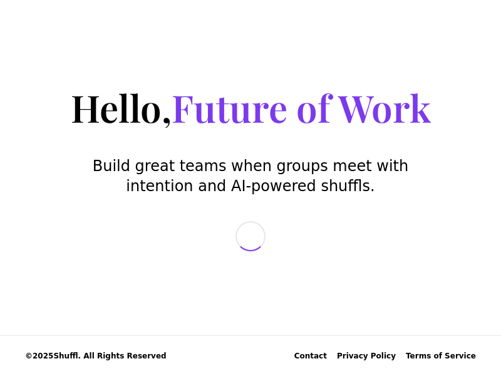 Image resolution: width=501 pixels, height=376 pixels. What do you see at coordinates (367, 356) in the screenshot?
I see `a: Privacy Policy` at bounding box center [367, 356].